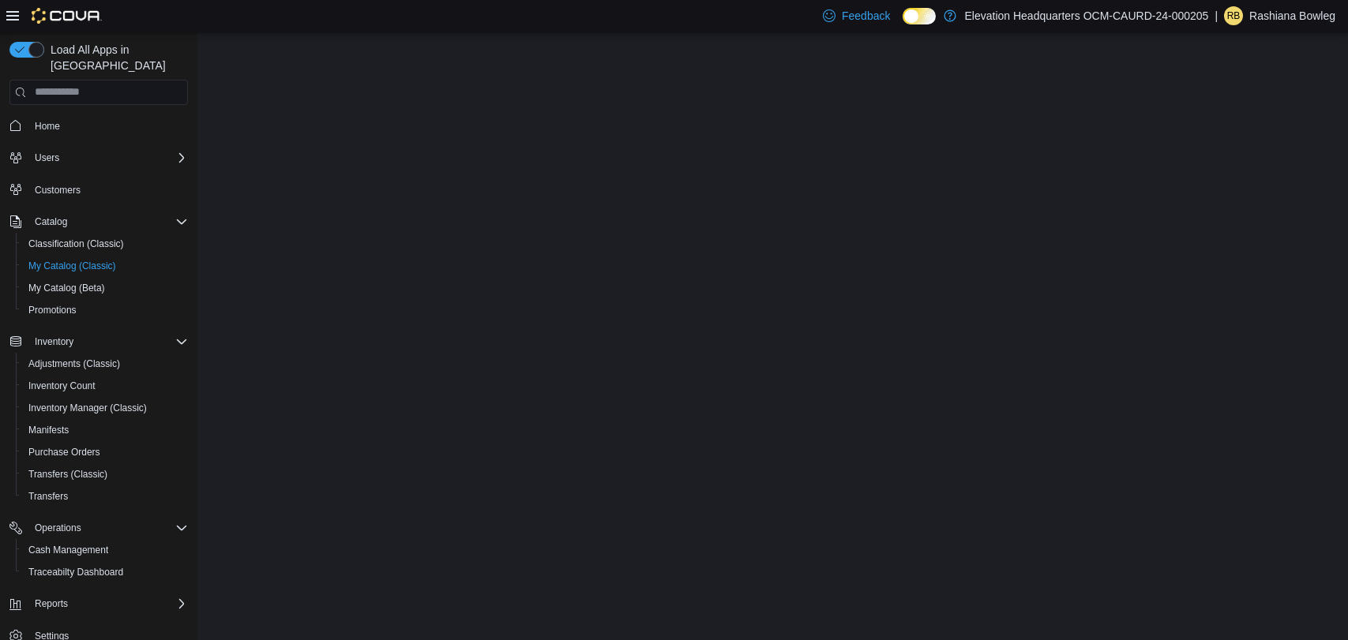  I want to click on p: Elevation Headquarters OCM-CAURD-24-000205, so click(1086, 16).